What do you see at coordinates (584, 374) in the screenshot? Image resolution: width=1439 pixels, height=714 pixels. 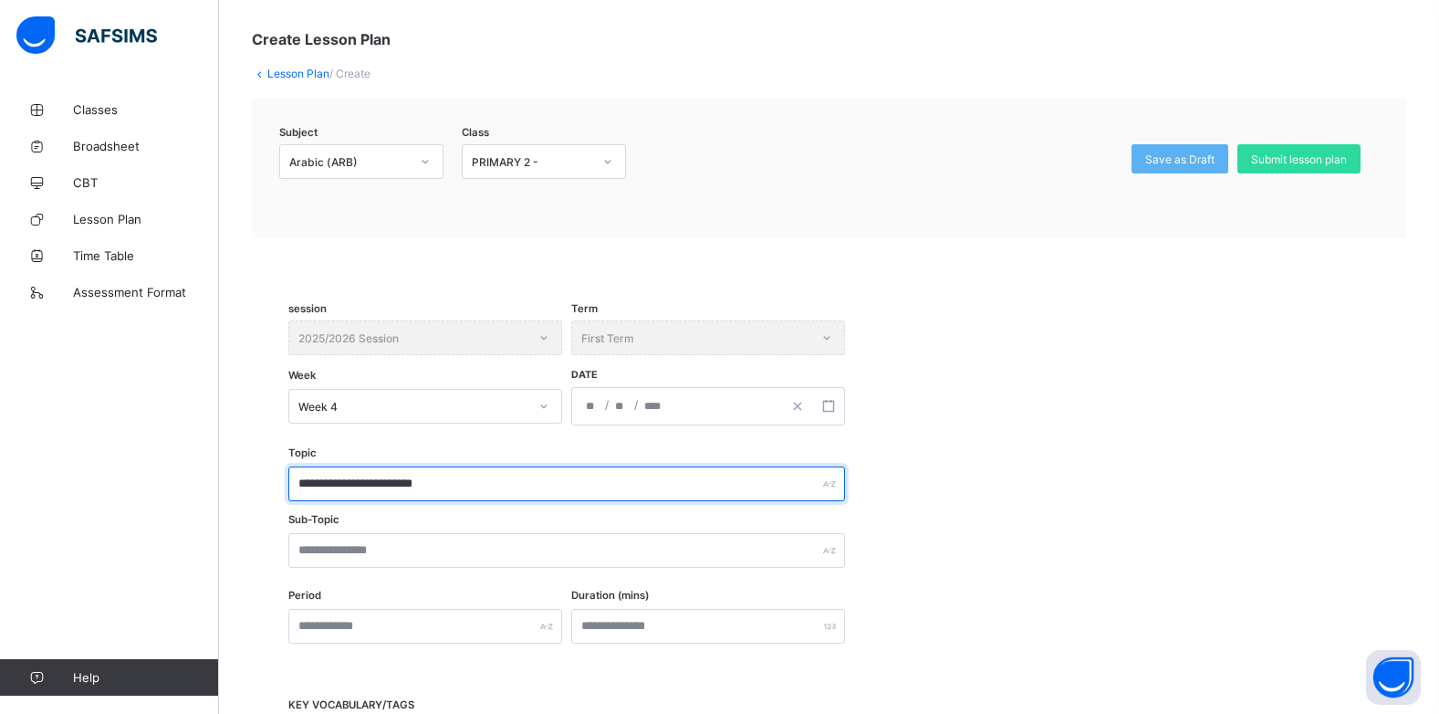 I see `span: Date` at bounding box center [584, 374].